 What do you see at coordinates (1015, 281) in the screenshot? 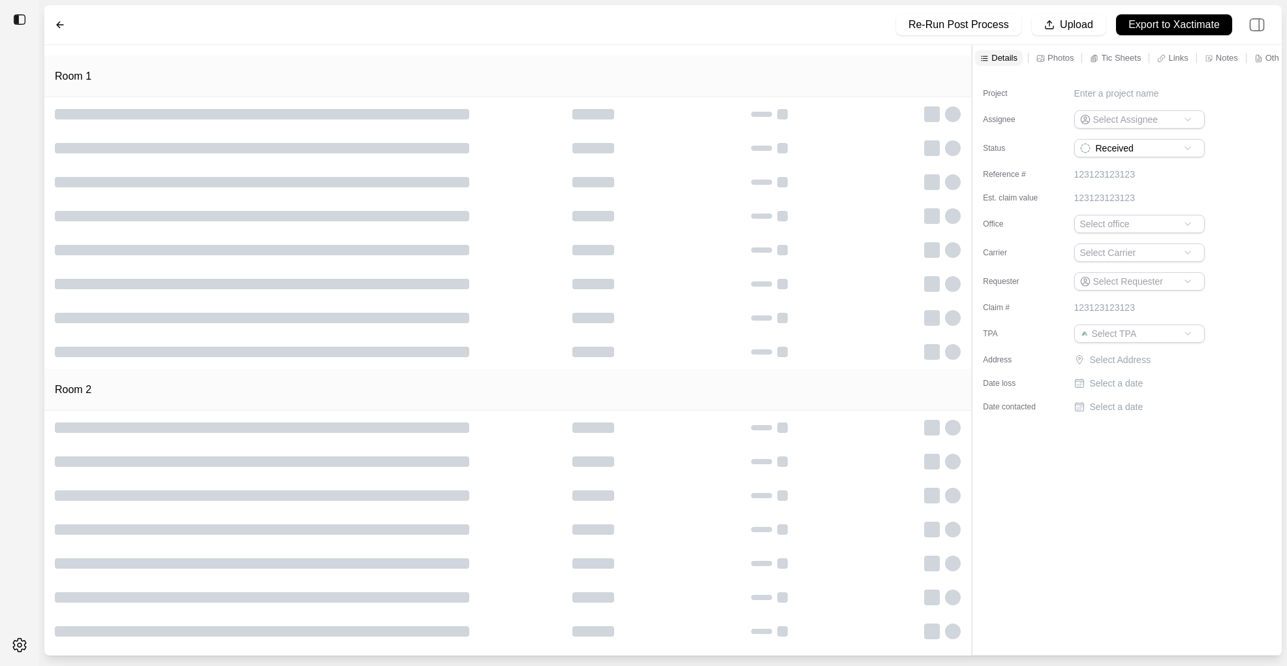
I see `label: Requester` at bounding box center [1015, 281].